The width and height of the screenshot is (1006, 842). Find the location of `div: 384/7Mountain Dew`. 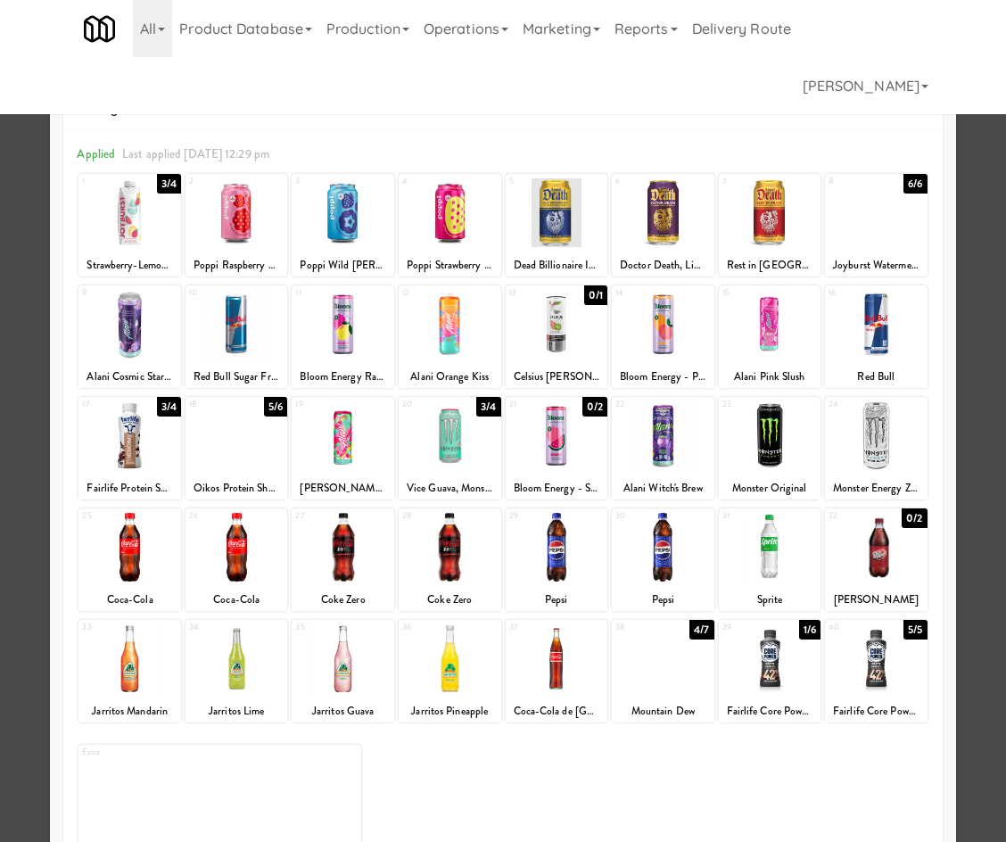

div: 384/7Mountain Dew is located at coordinates (663, 671).